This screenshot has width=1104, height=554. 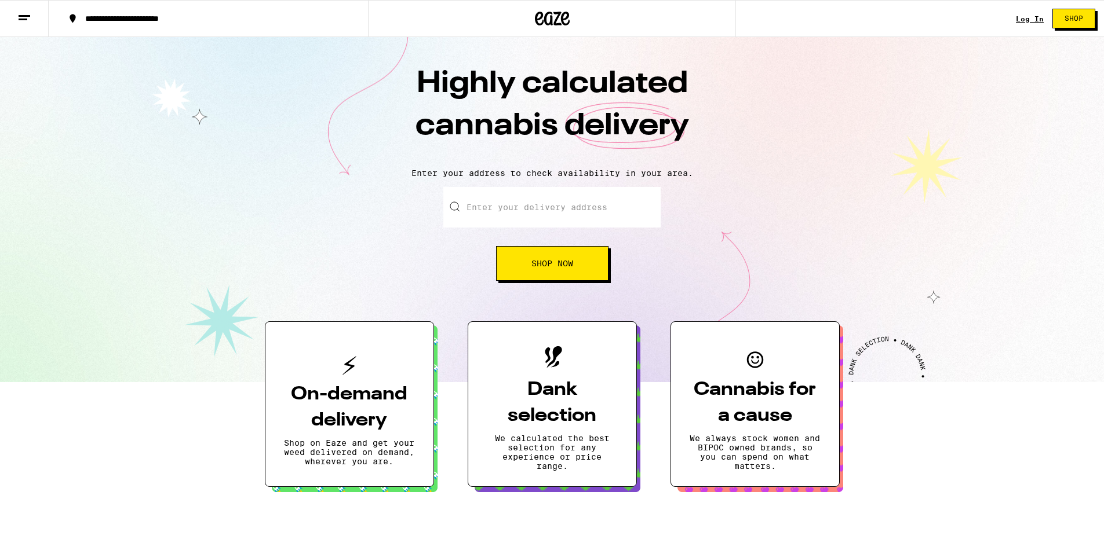 What do you see at coordinates (552, 403) in the screenshot?
I see `h3: Dank selection` at bounding box center [552, 403].